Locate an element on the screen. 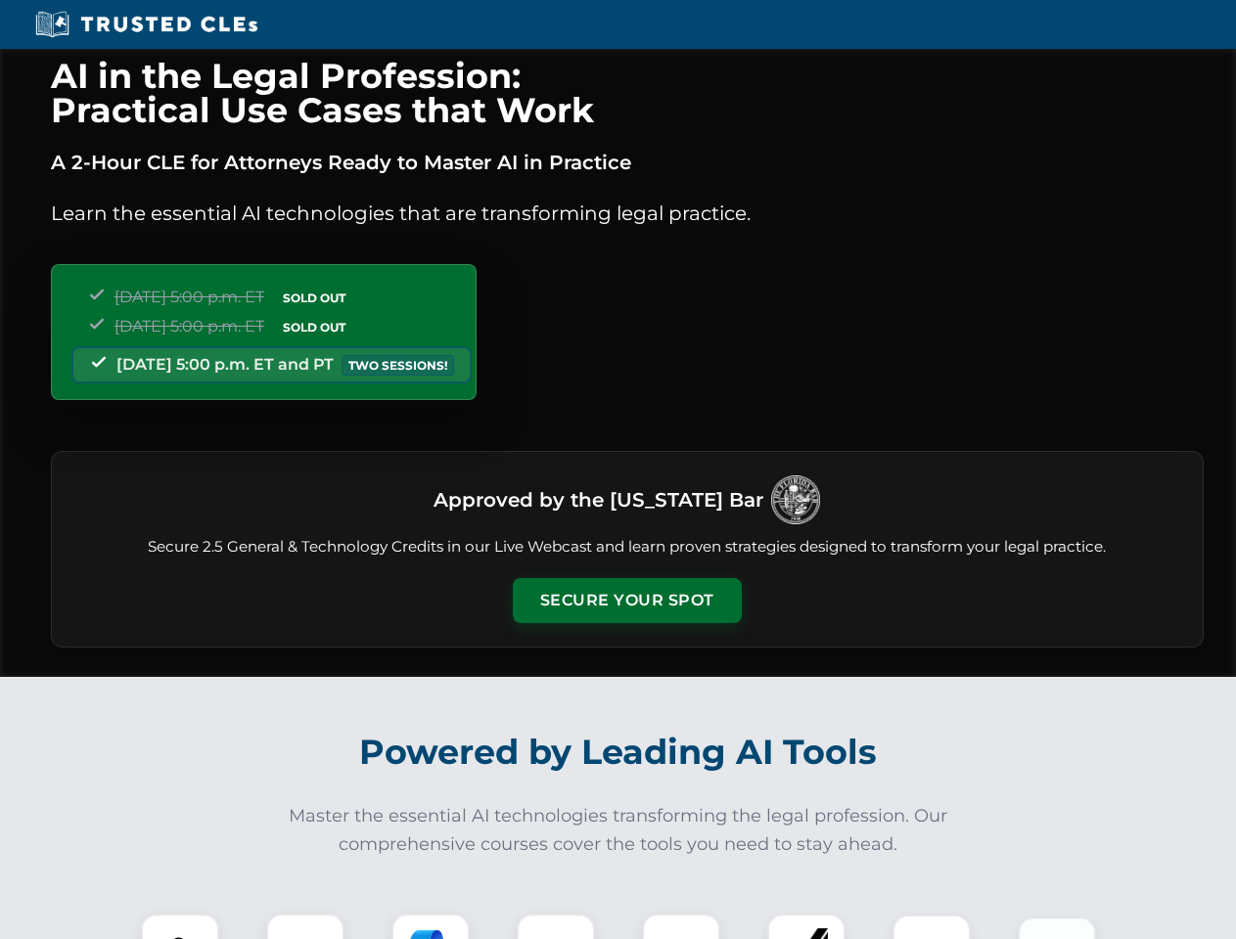 This screenshot has width=1236, height=939. button: Secure Your Spot is located at coordinates (627, 601).